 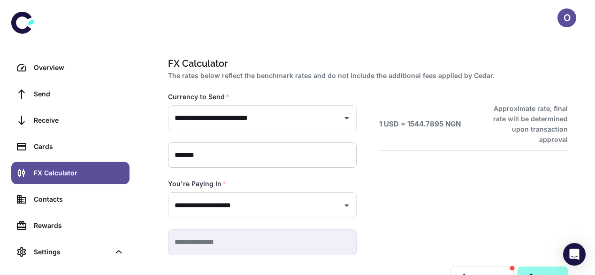 I want to click on div: Cards, so click(x=79, y=147).